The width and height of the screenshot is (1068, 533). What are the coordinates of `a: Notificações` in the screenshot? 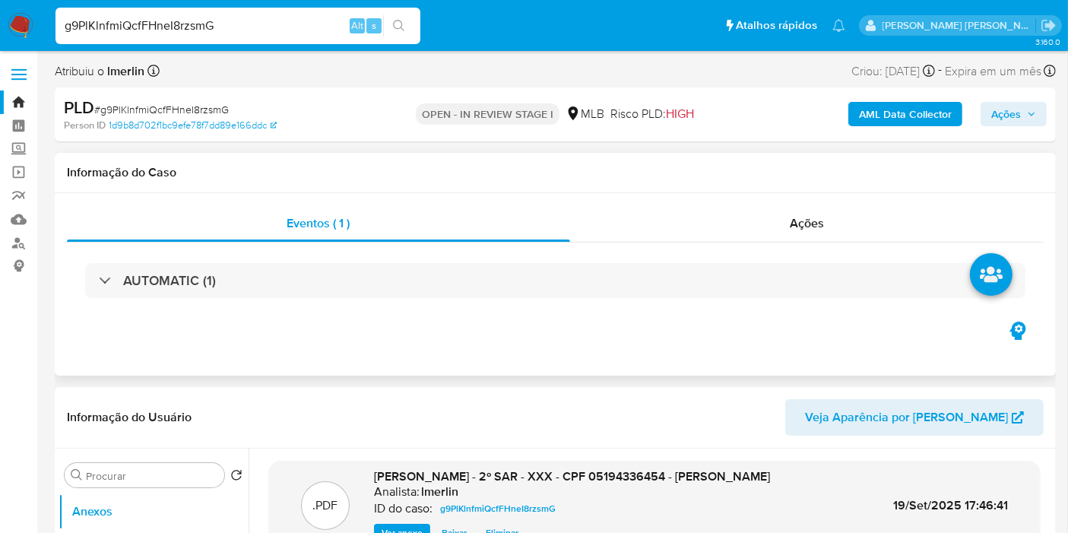 It's located at (838, 25).